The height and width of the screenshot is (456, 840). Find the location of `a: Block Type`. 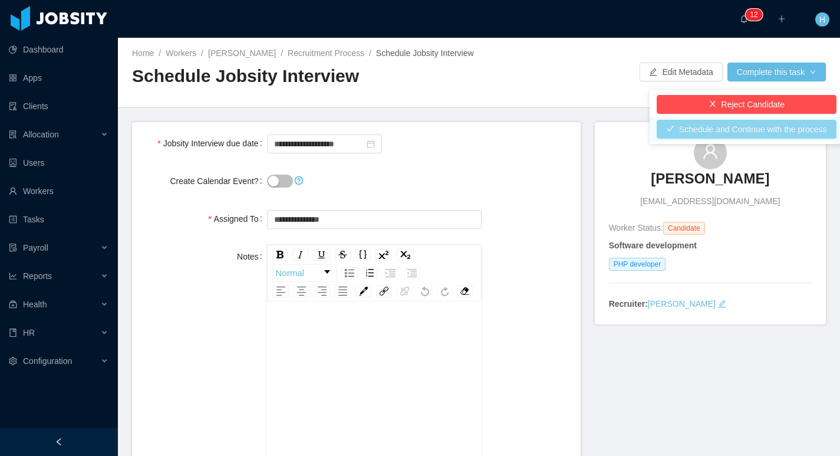

a: Block Type is located at coordinates (305, 273).